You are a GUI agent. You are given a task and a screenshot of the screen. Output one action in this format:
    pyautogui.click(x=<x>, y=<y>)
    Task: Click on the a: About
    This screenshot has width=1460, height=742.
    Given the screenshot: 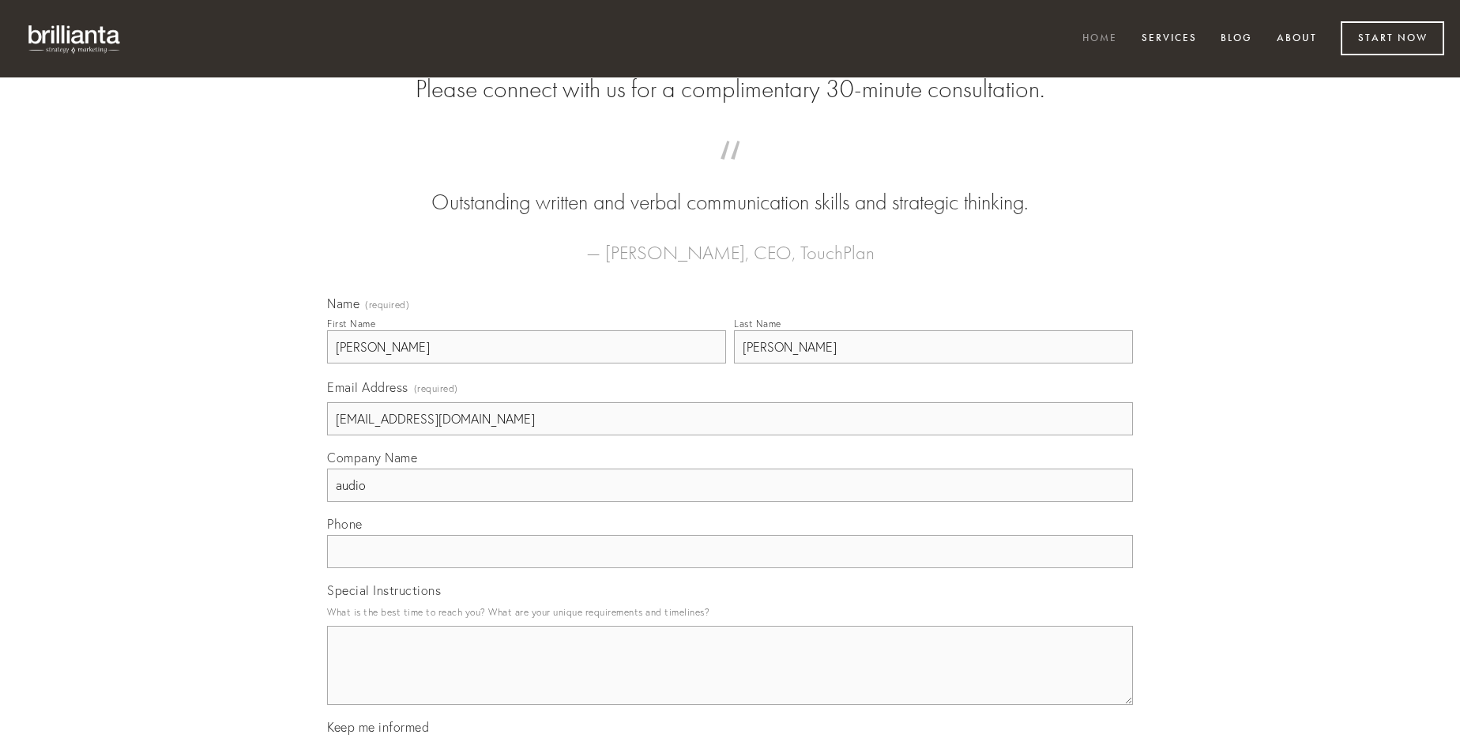 What is the action you would take?
    pyautogui.click(x=1296, y=39)
    